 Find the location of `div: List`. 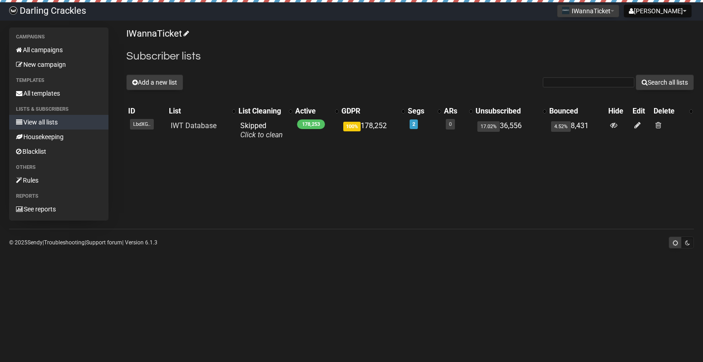

div: List is located at coordinates (198, 111).